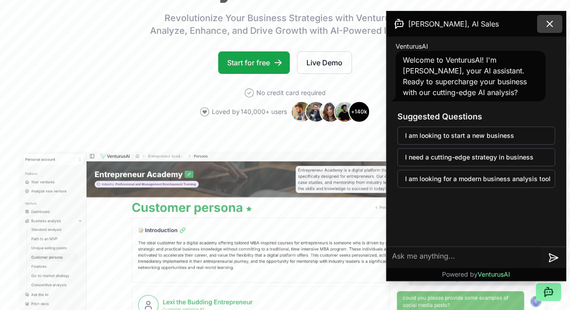 The height and width of the screenshot is (310, 570). What do you see at coordinates (476, 136) in the screenshot?
I see `button: I am looking to start a new business` at bounding box center [476, 136].